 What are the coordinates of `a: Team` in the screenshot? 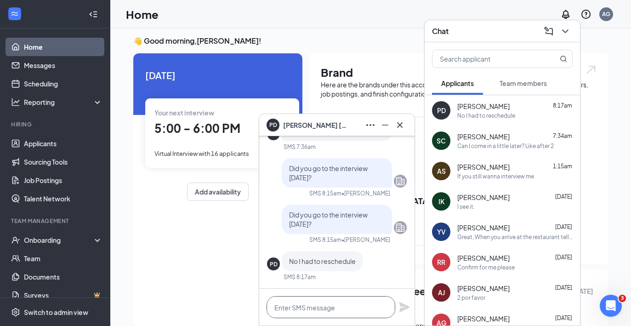 It's located at (63, 258).